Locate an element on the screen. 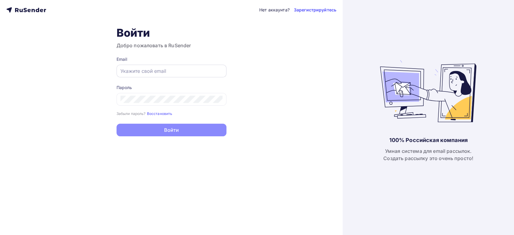 The width and height of the screenshot is (514, 235). small: Забыли пароль? is located at coordinates (131, 114).